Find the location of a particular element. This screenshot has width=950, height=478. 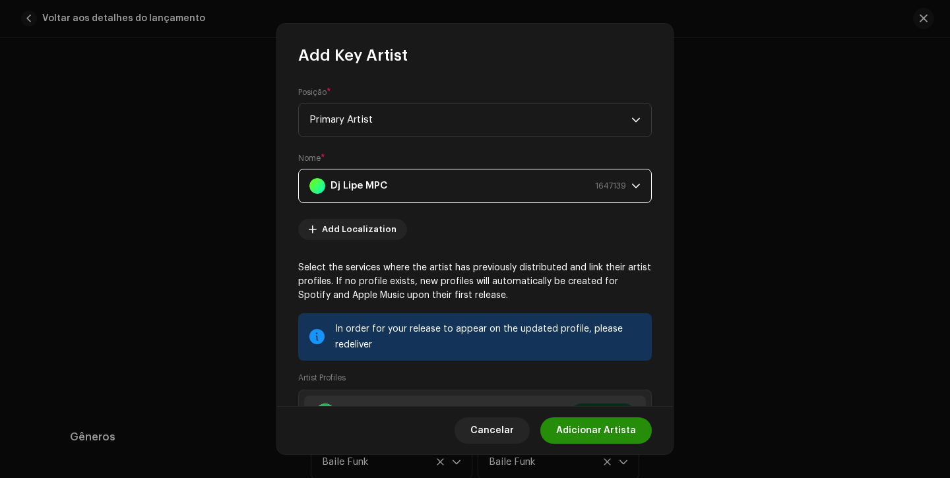

span: Dj Lipe MPC is located at coordinates (471, 186).